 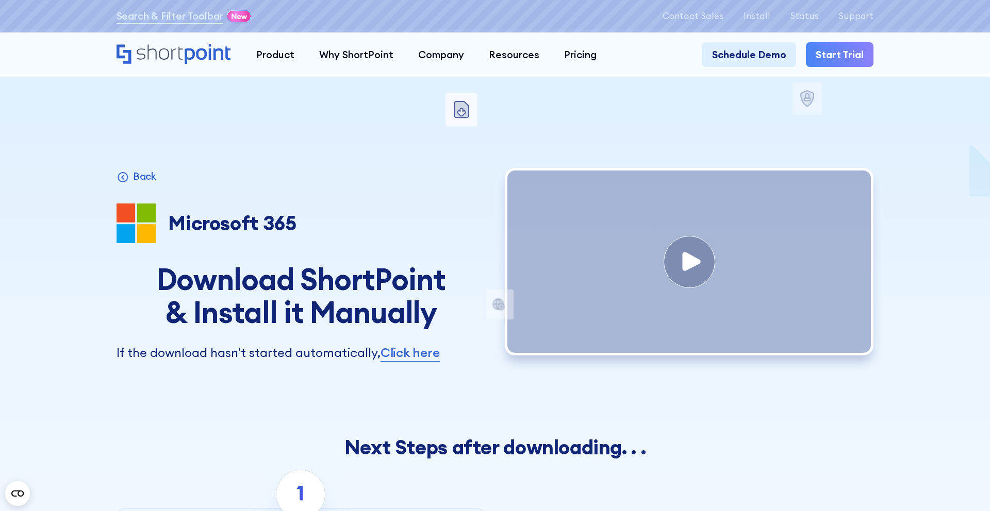 I want to click on div: Product, so click(x=275, y=55).